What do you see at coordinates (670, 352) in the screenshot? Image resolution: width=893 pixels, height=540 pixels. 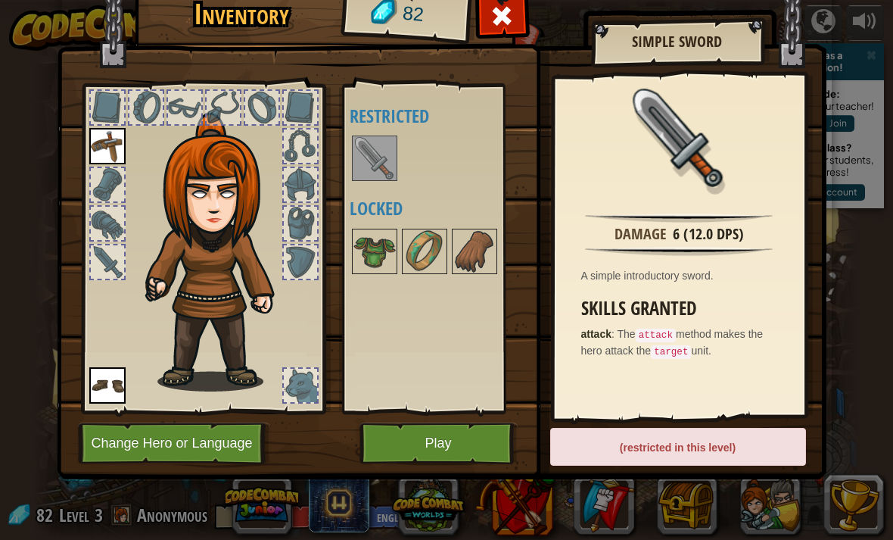 I see `code: target` at bounding box center [670, 352].